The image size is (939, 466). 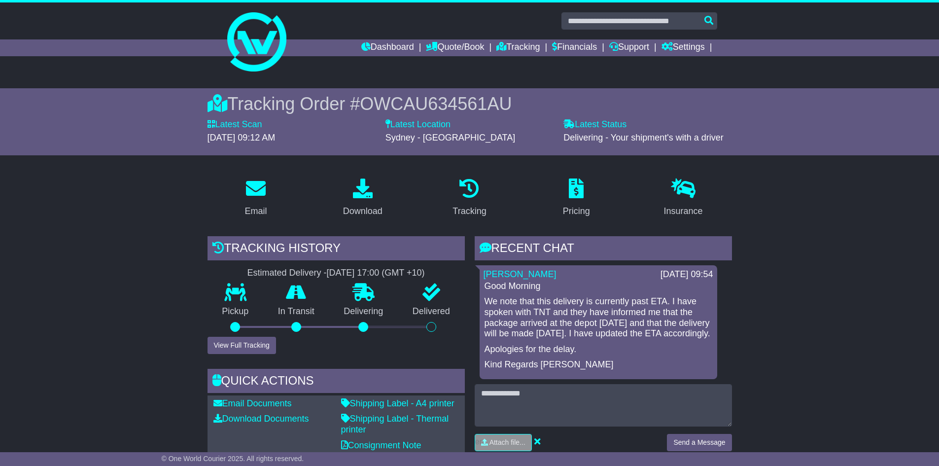 What do you see at coordinates (363, 198) in the screenshot?
I see `a: Download` at bounding box center [363, 198].